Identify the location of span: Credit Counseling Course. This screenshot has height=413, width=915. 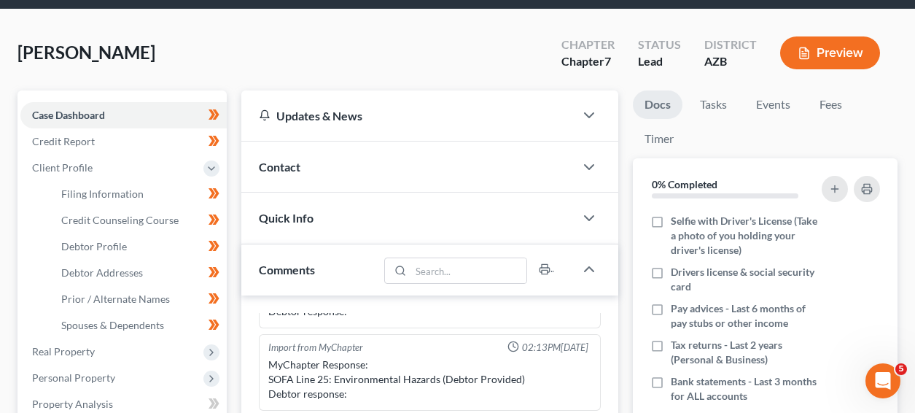
(120, 219).